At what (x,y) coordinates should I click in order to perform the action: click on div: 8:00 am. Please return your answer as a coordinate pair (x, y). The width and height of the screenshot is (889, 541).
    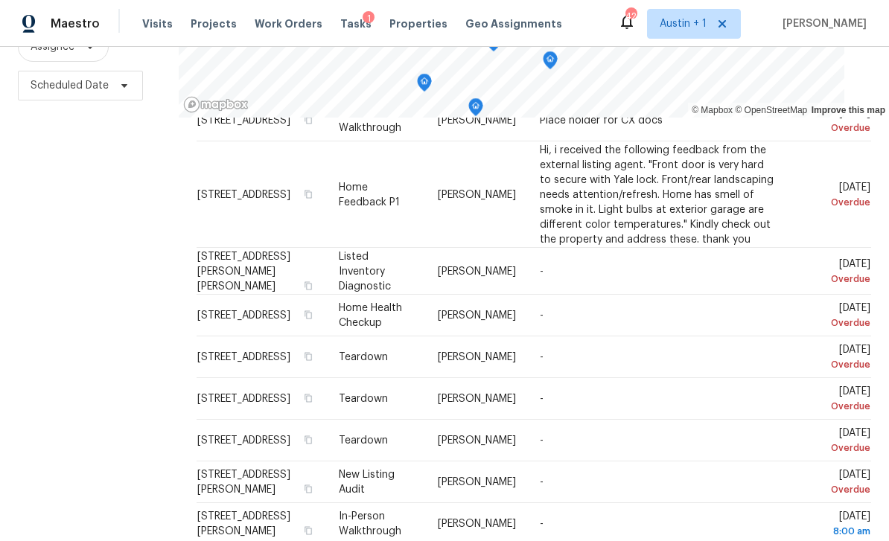
    Looking at the image, I should click on (835, 531).